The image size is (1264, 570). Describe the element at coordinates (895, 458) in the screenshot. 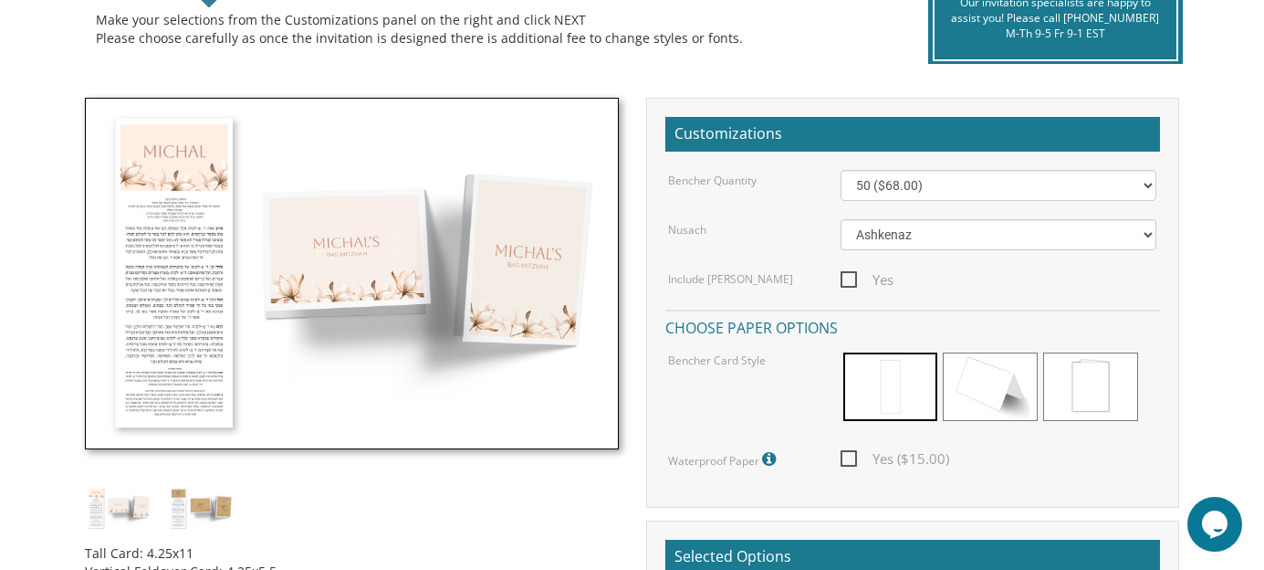

I see `span: Yes ($15.00)` at that location.